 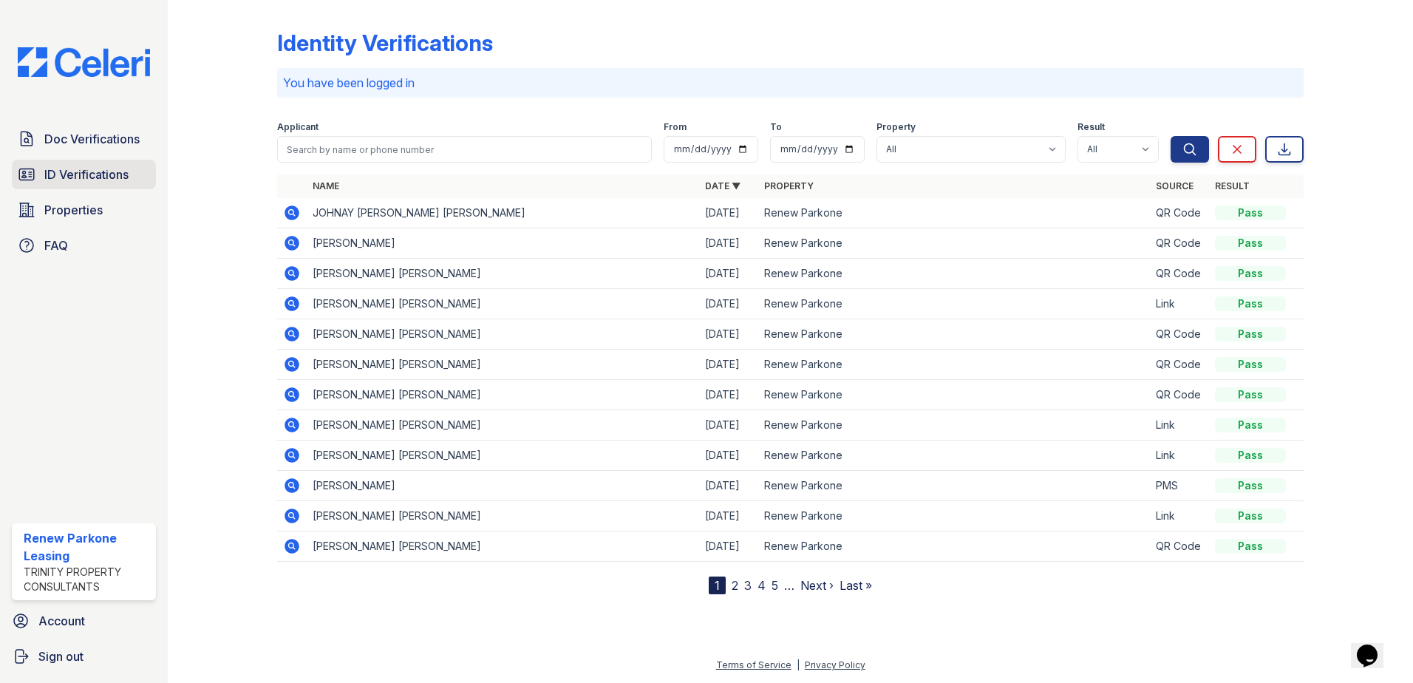 What do you see at coordinates (464, 149) in the screenshot?
I see `input: Search by name or phone number` at bounding box center [464, 149].